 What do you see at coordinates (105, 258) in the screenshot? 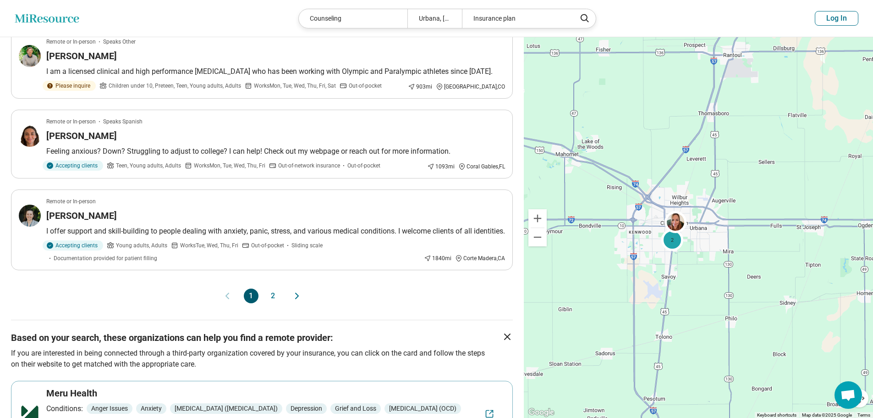
I see `span: Documentation provided for patient filling` at bounding box center [105, 258].